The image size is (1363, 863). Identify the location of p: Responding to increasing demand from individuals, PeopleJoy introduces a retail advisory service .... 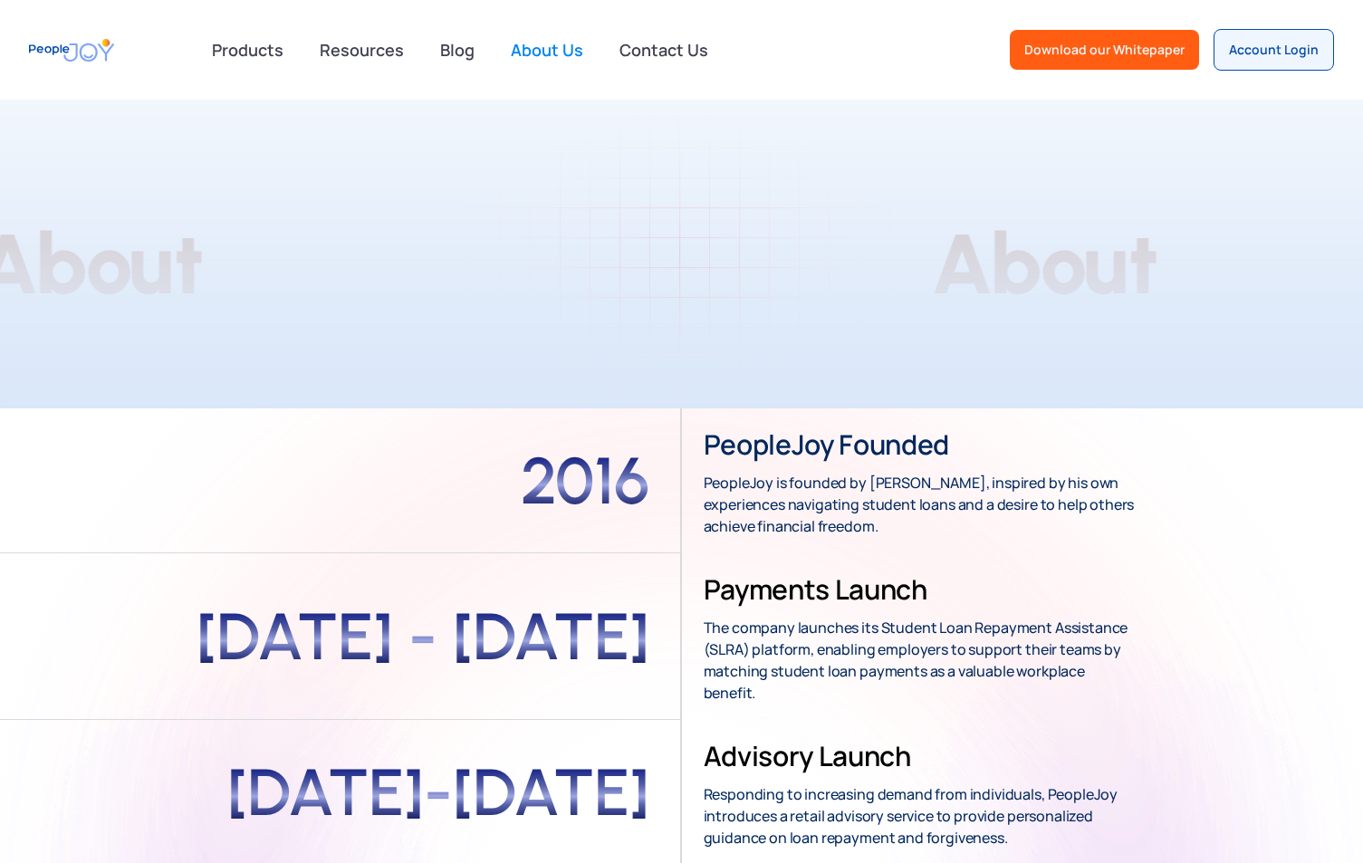
(921, 816).